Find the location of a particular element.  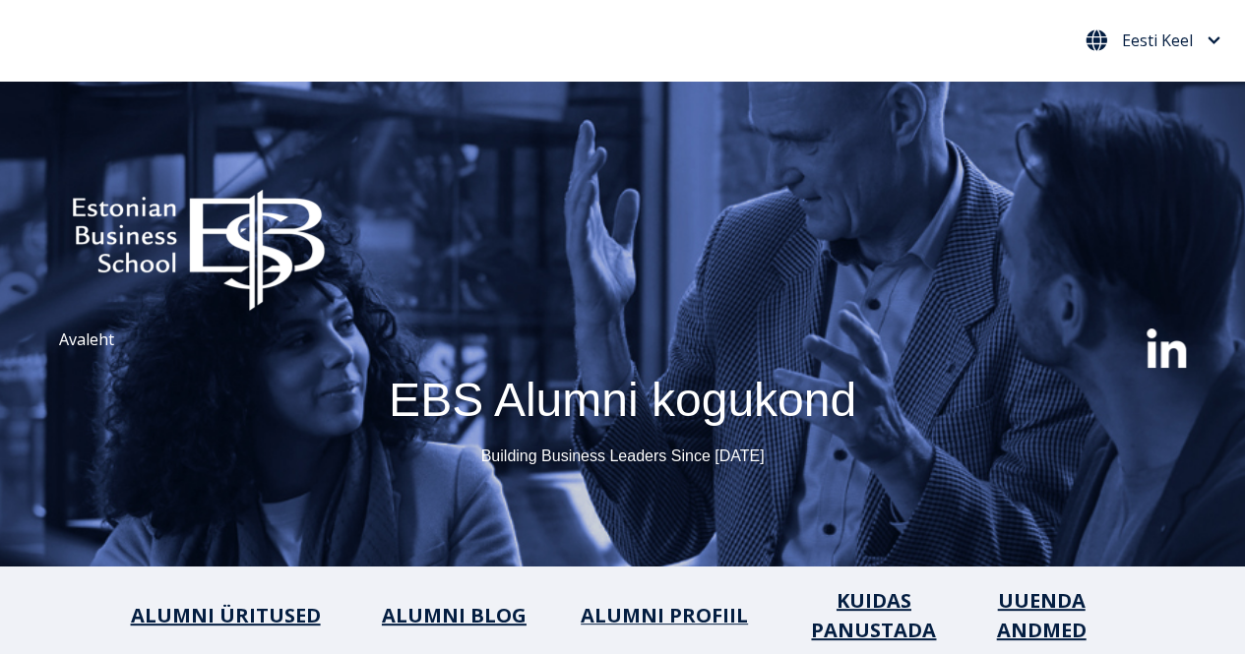

img: ebs_logo2016_white-1 is located at coordinates (198, 241).